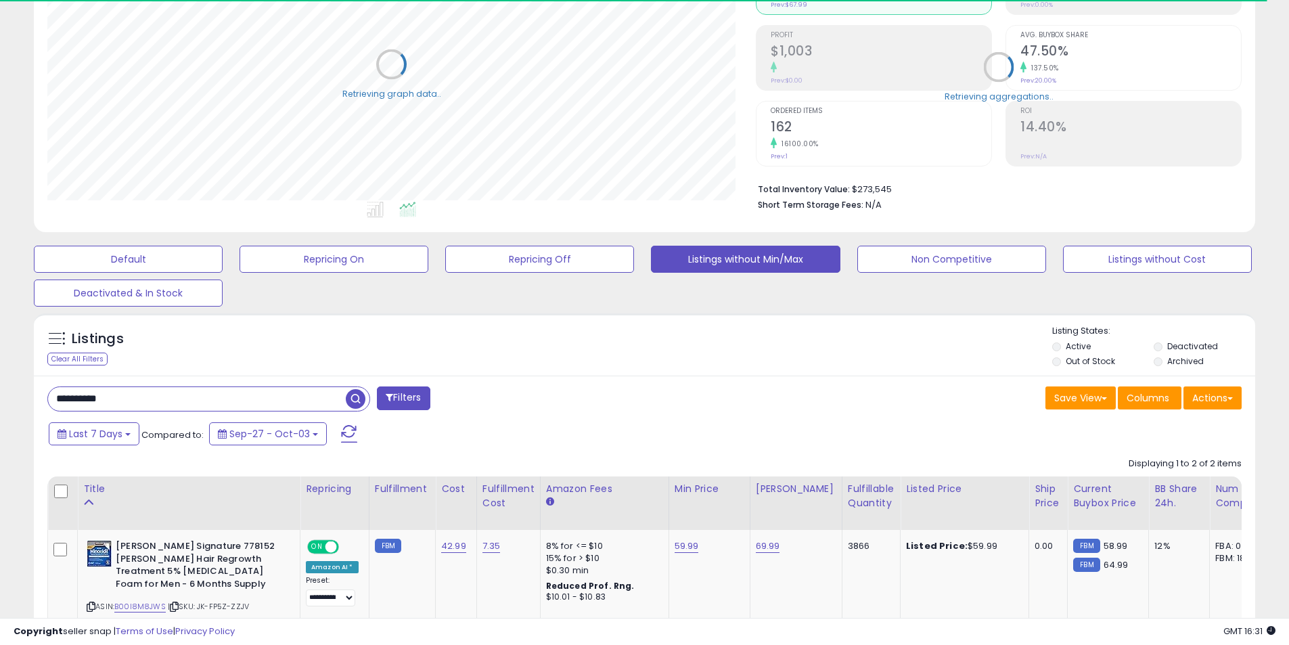 This screenshot has height=645, width=1289. I want to click on a: Terms of Use, so click(144, 631).